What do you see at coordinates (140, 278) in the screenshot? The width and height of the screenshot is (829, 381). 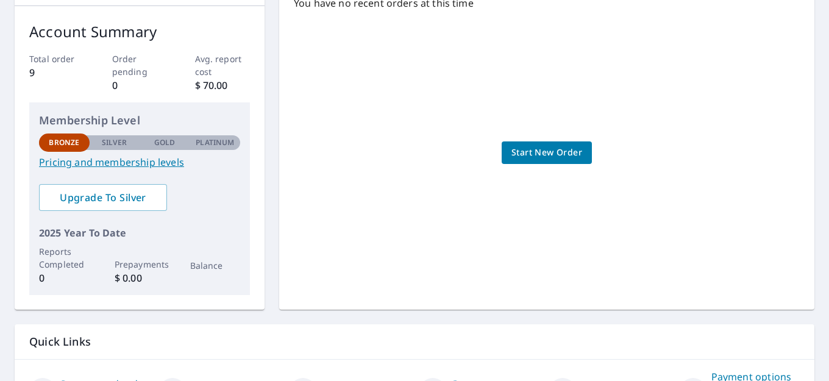 I see `p: $ 0.00` at bounding box center [140, 278].